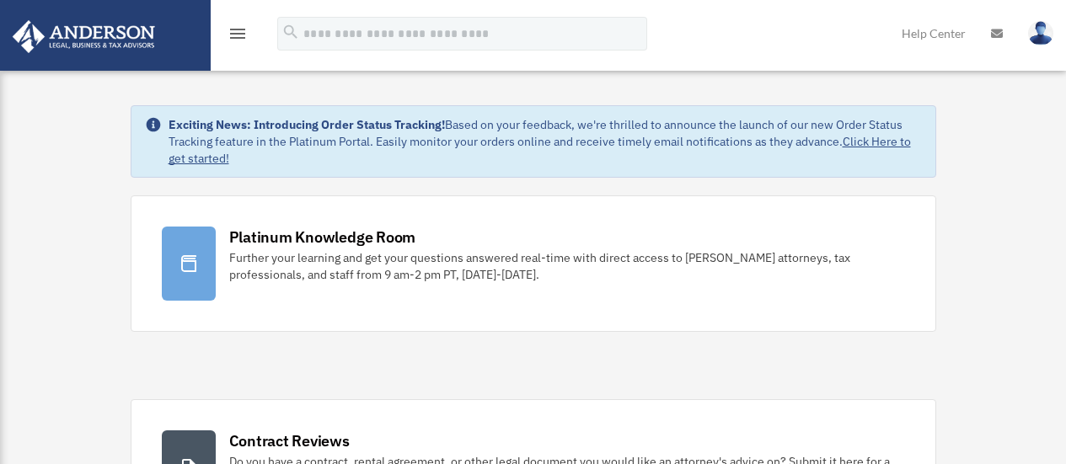  What do you see at coordinates (540, 150) in the screenshot?
I see `a: Click Here to get started!` at bounding box center [540, 150].